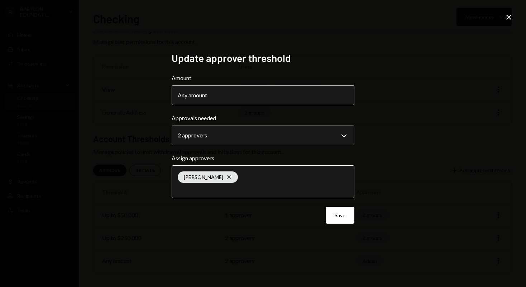 The image size is (526, 287). I want to click on button: Save, so click(340, 215).